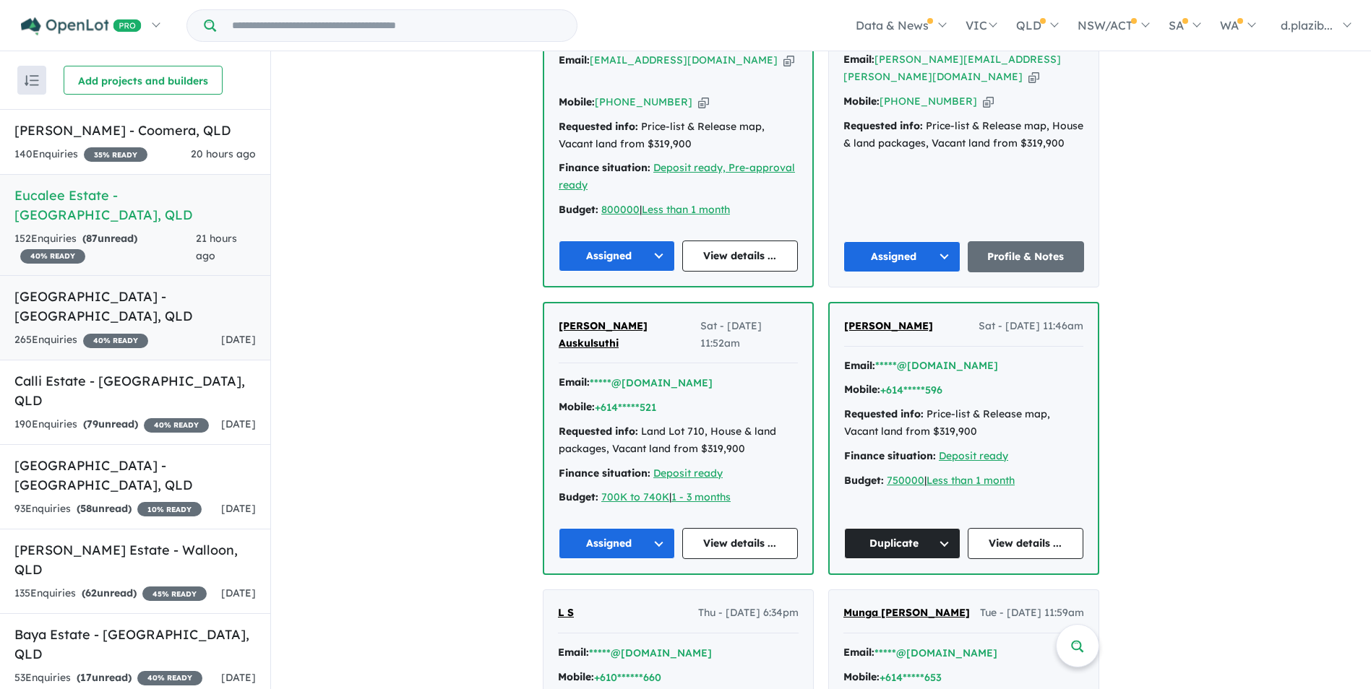 The height and width of the screenshot is (689, 1371). I want to click on input: Try estate name, suburb, builder or developer, so click(396, 25).